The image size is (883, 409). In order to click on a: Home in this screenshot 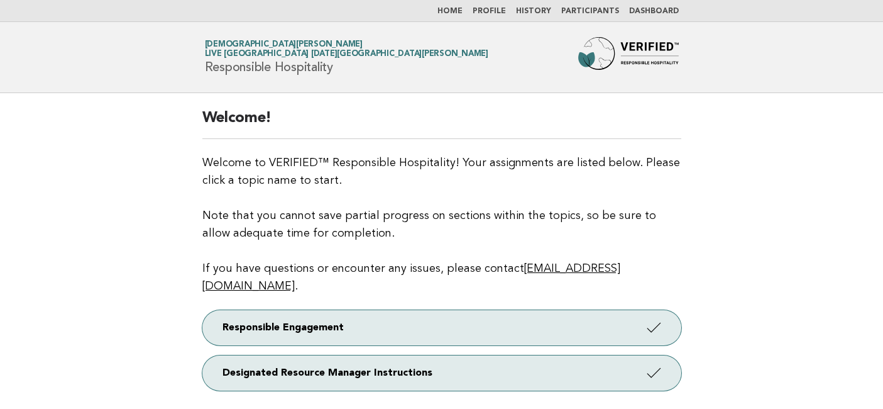, I will do `click(450, 11)`.